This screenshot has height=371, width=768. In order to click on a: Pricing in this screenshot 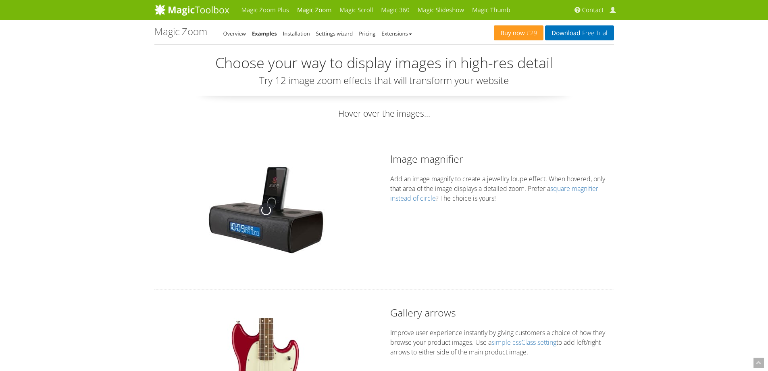, I will do `click(367, 33)`.